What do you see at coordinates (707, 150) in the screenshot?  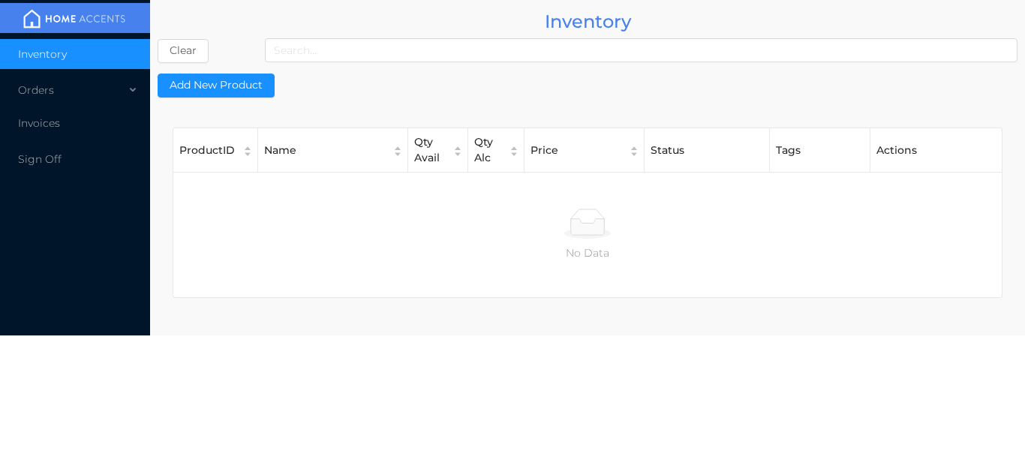 I see `div: Status` at bounding box center [707, 150].